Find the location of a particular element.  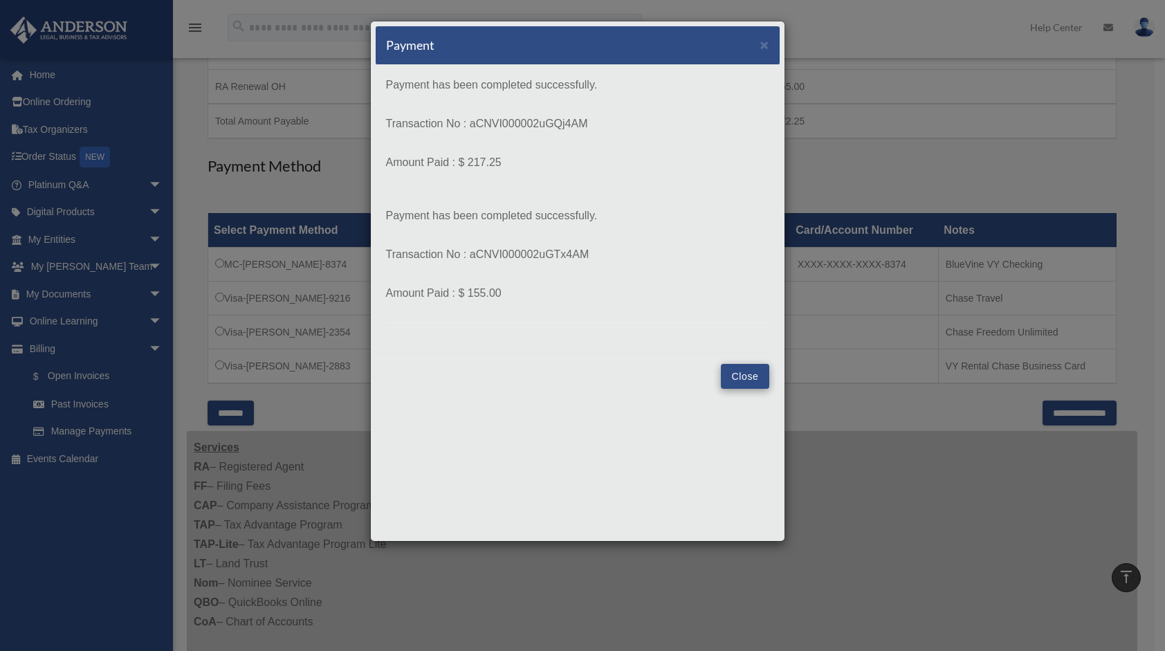

p: Transaction No : aCNVI000002uGTx4AM is located at coordinates (578, 255).